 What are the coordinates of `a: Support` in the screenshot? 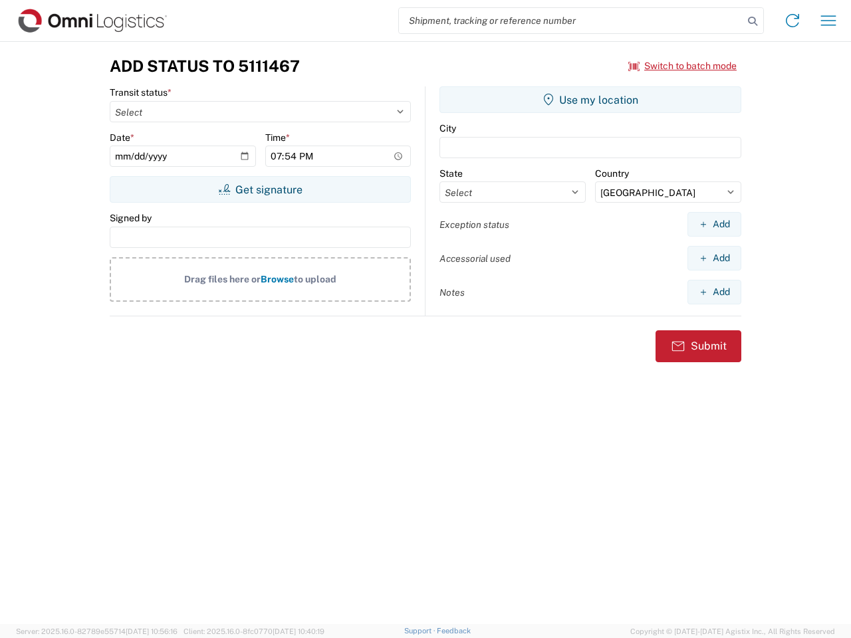 It's located at (421, 631).